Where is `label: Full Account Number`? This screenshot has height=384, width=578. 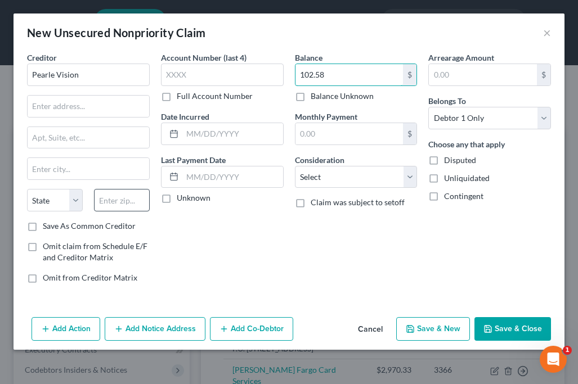
label: Full Account Number is located at coordinates (214, 96).